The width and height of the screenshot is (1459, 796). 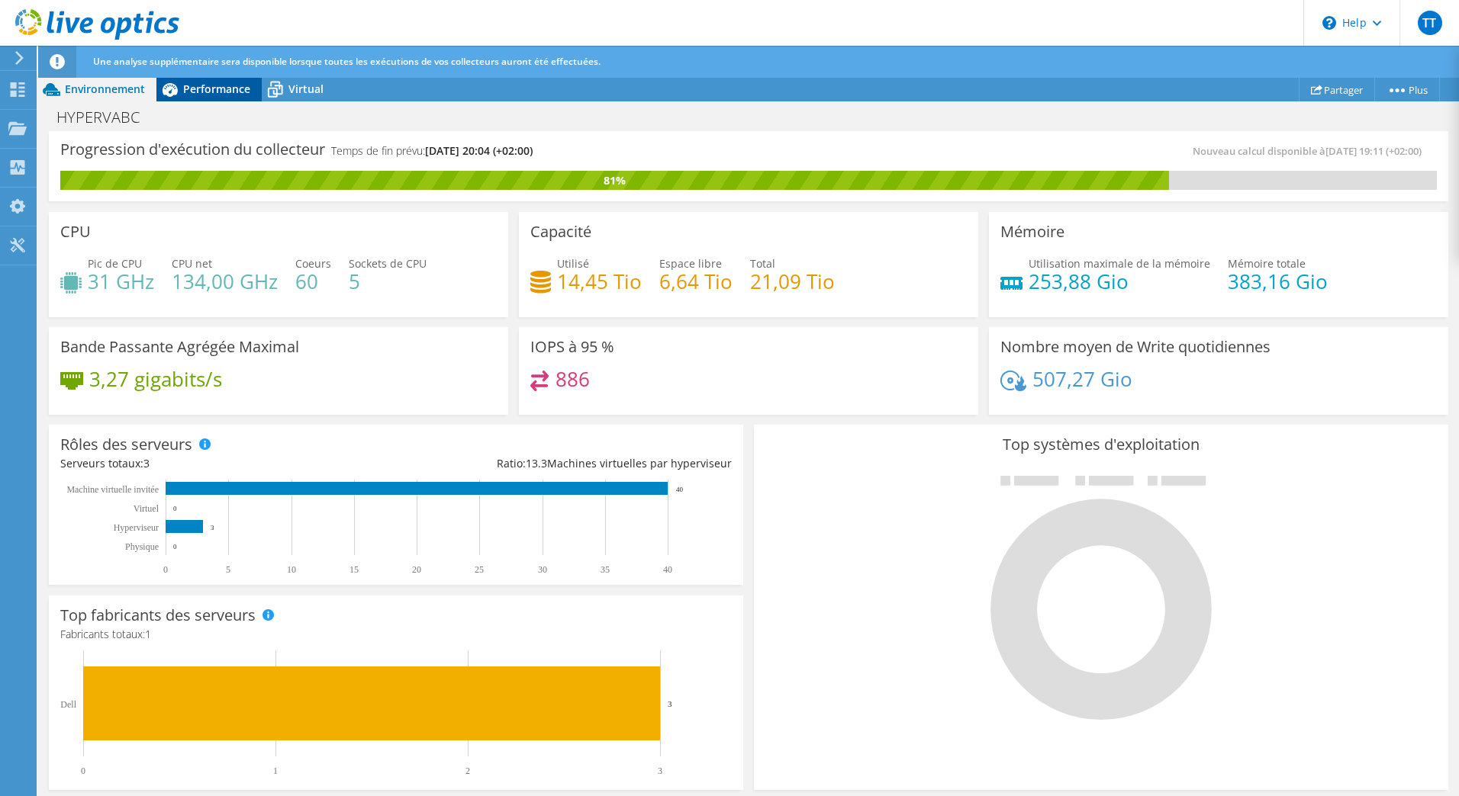 I want to click on a: Partager, so click(x=1337, y=89).